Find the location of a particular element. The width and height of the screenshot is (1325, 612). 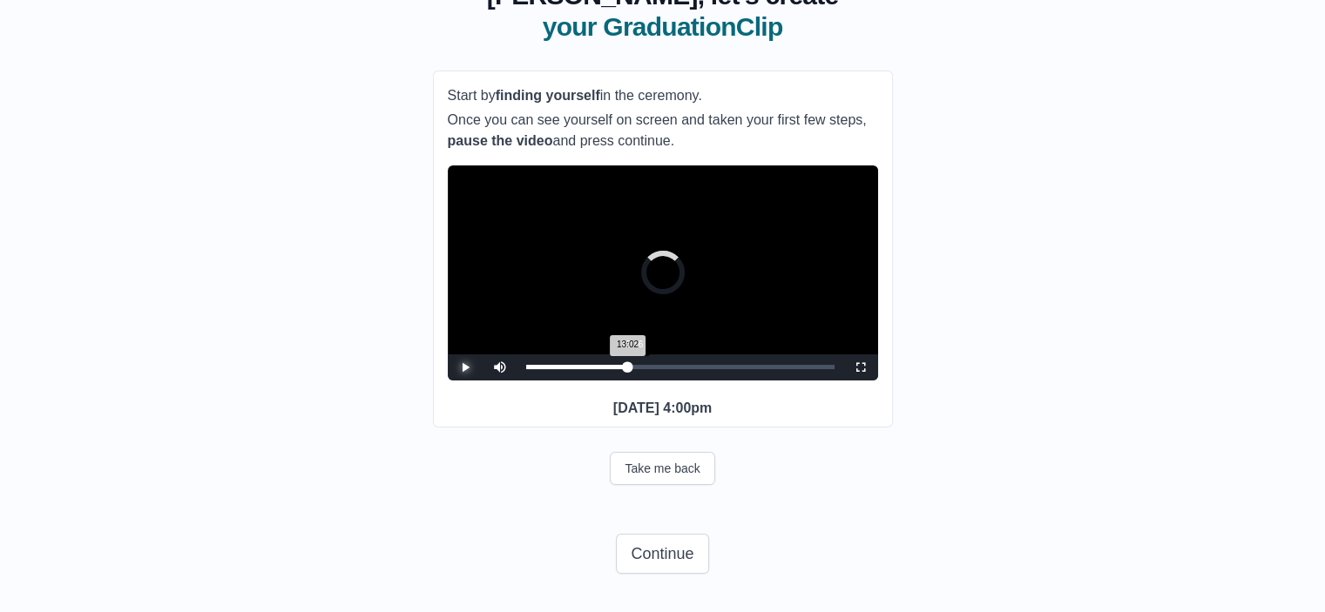

b: pause the video is located at coordinates (500, 140).